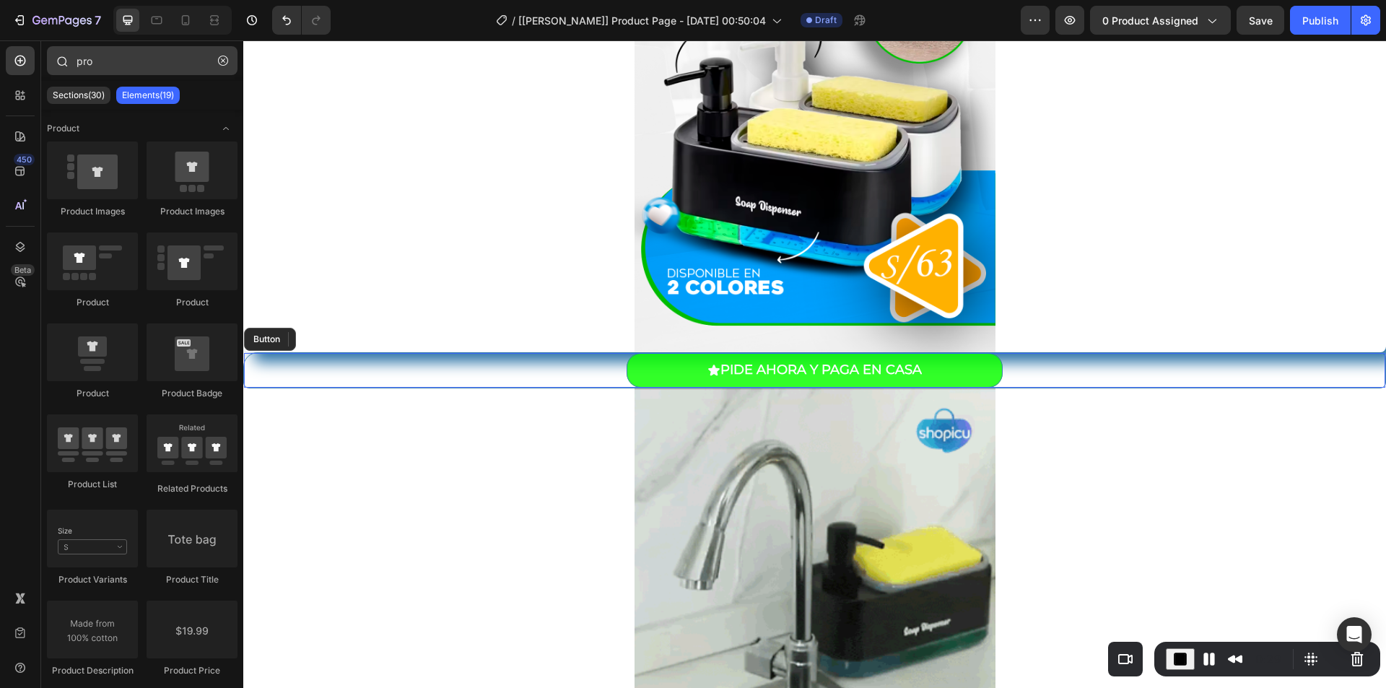 This screenshot has height=688, width=1386. What do you see at coordinates (1150, 20) in the screenshot?
I see `span: 0 product assigned` at bounding box center [1150, 20].